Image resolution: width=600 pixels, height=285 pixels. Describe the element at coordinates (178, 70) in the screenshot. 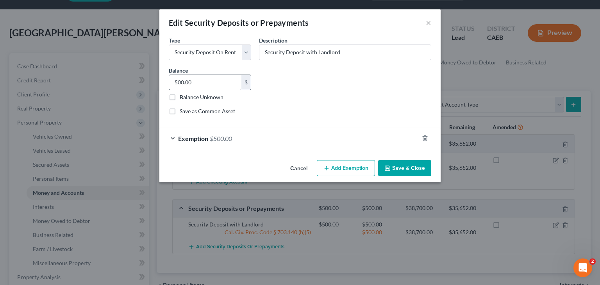

I see `label: Balance` at that location.